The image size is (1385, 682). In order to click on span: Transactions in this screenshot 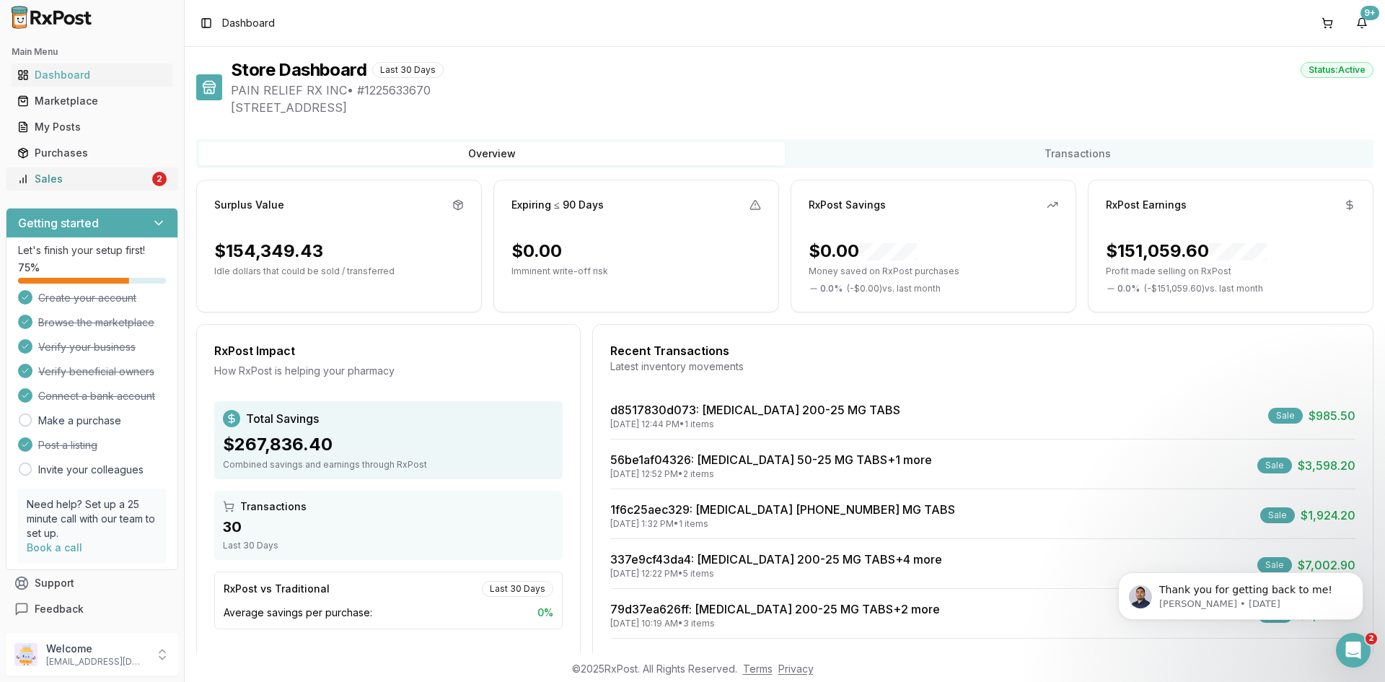, I will do `click(273, 506)`.